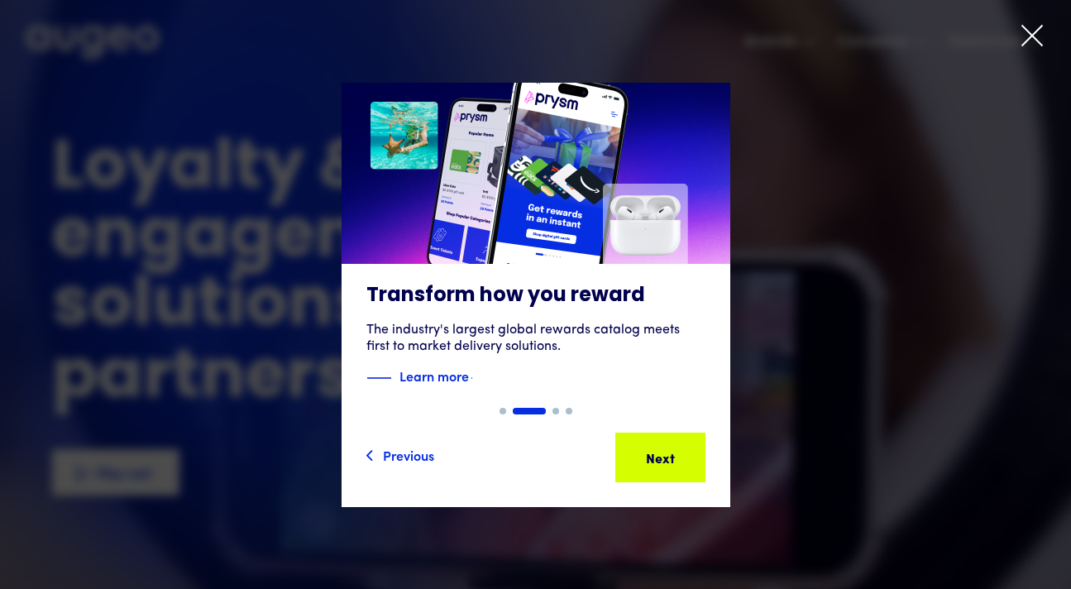 Image resolution: width=1071 pixels, height=589 pixels. Describe the element at coordinates (434, 376) in the screenshot. I see `strong: Learn more` at that location.